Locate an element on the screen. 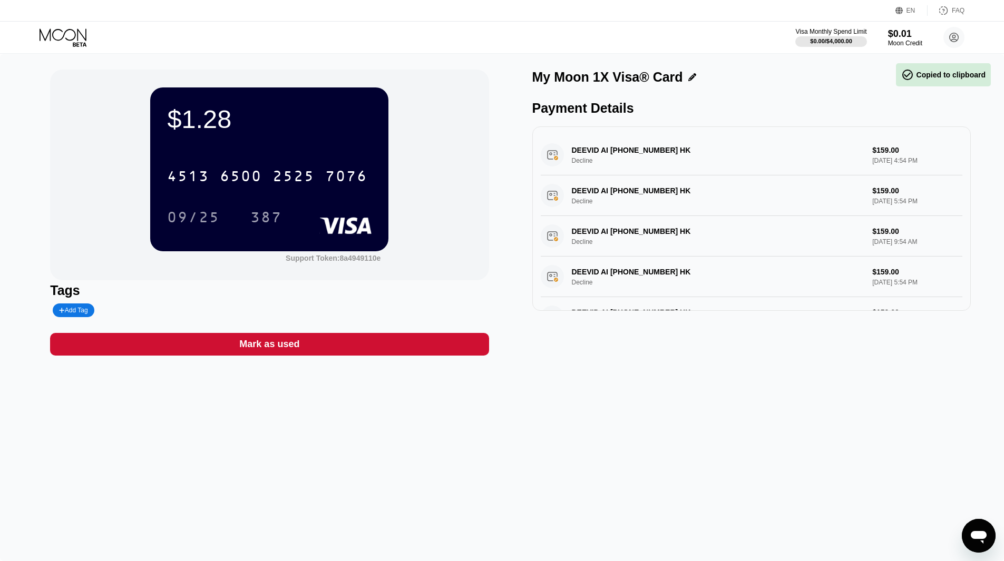  div: Moon Credit is located at coordinates (905, 43).